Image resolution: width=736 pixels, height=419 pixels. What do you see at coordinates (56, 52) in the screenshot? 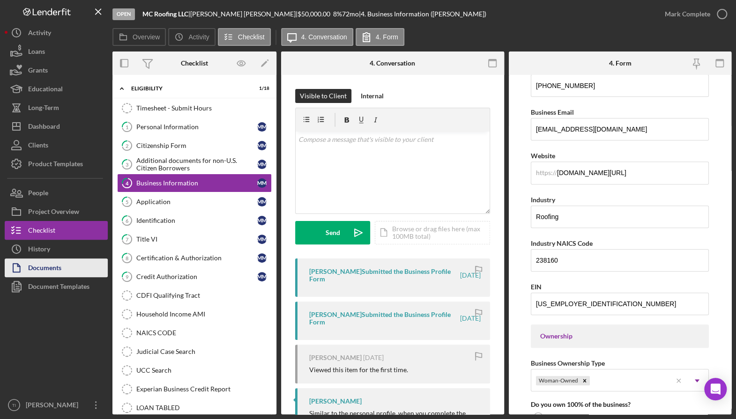
I see `button: Loans` at bounding box center [56, 52].